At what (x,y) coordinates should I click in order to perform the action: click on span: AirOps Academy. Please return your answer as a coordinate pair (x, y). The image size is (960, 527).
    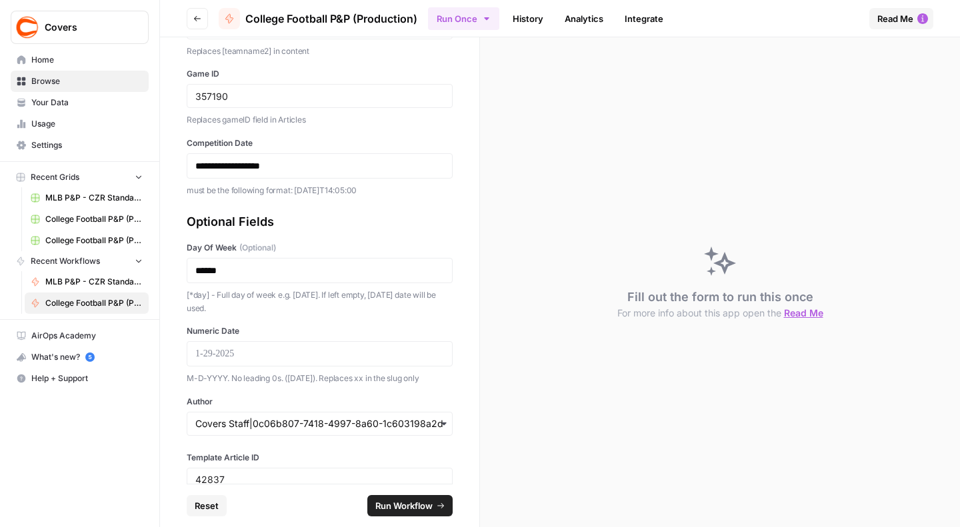
    Looking at the image, I should click on (87, 336).